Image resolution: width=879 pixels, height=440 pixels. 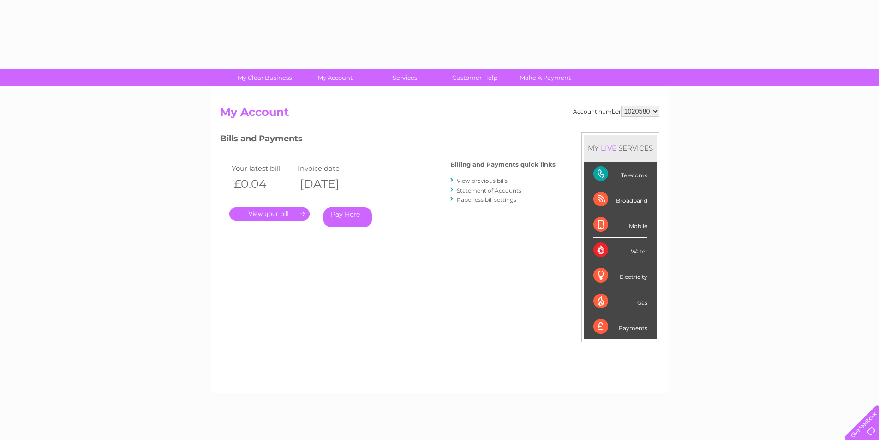 What do you see at coordinates (486, 199) in the screenshot?
I see `a: Paperless bill settings` at bounding box center [486, 199].